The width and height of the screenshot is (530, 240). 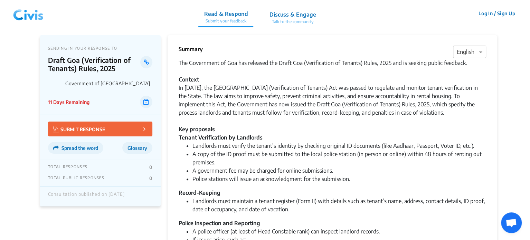 What do you see at coordinates (339, 171) in the screenshot?
I see `li: A government fee may be charged for online submissions.` at bounding box center [339, 171].